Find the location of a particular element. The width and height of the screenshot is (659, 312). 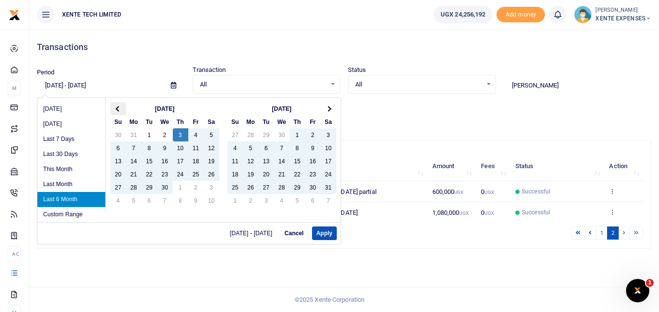

a: UGX 24,256,192 is located at coordinates (463, 15).